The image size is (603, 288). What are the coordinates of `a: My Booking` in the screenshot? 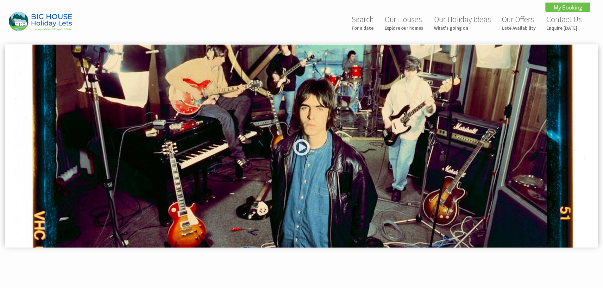 It's located at (568, 7).